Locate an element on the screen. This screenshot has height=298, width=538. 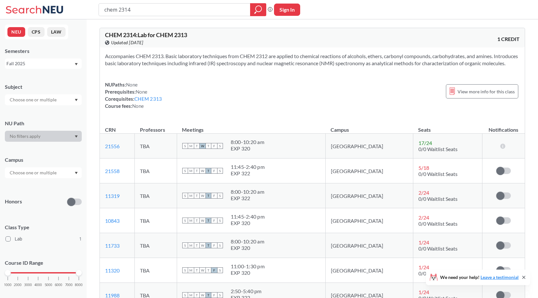
a: 11733 is located at coordinates (112, 246).